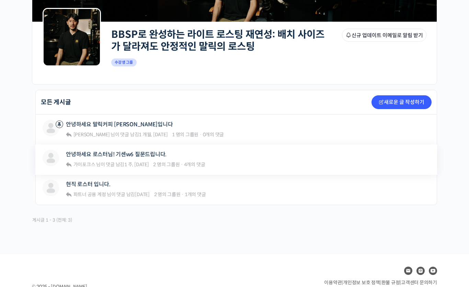  I want to click on a: BBSP로 완성하는 라이트 로스팅 재연성: 배치 사이즈가 달라져도 안정적인 말릭의 로스팅, so click(218, 40).